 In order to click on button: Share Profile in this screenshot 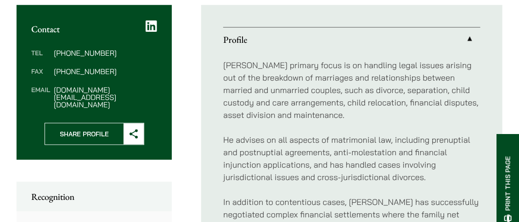, I will do `click(94, 134)`.